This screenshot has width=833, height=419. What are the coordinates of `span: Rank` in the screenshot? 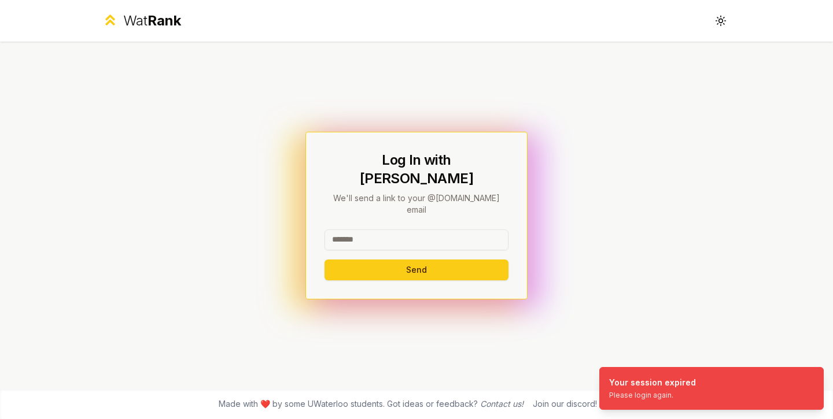 It's located at (164, 20).